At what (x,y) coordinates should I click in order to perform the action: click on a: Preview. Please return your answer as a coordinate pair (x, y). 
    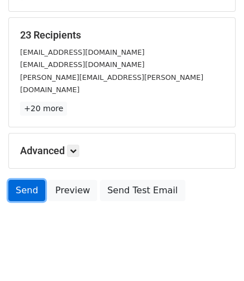
    Looking at the image, I should click on (73, 190).